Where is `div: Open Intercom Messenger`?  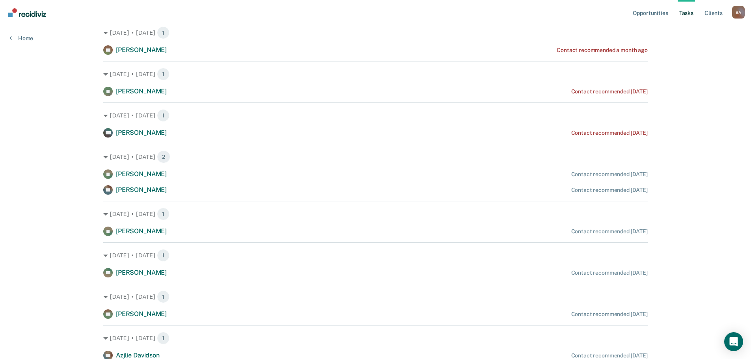 div: Open Intercom Messenger is located at coordinates (733, 342).